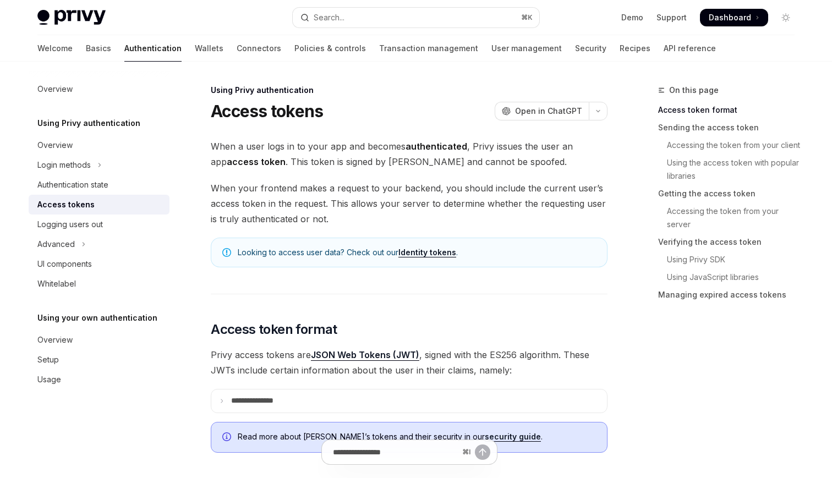 This screenshot has height=478, width=832. What do you see at coordinates (259, 48) in the screenshot?
I see `a: Connectors` at bounding box center [259, 48].